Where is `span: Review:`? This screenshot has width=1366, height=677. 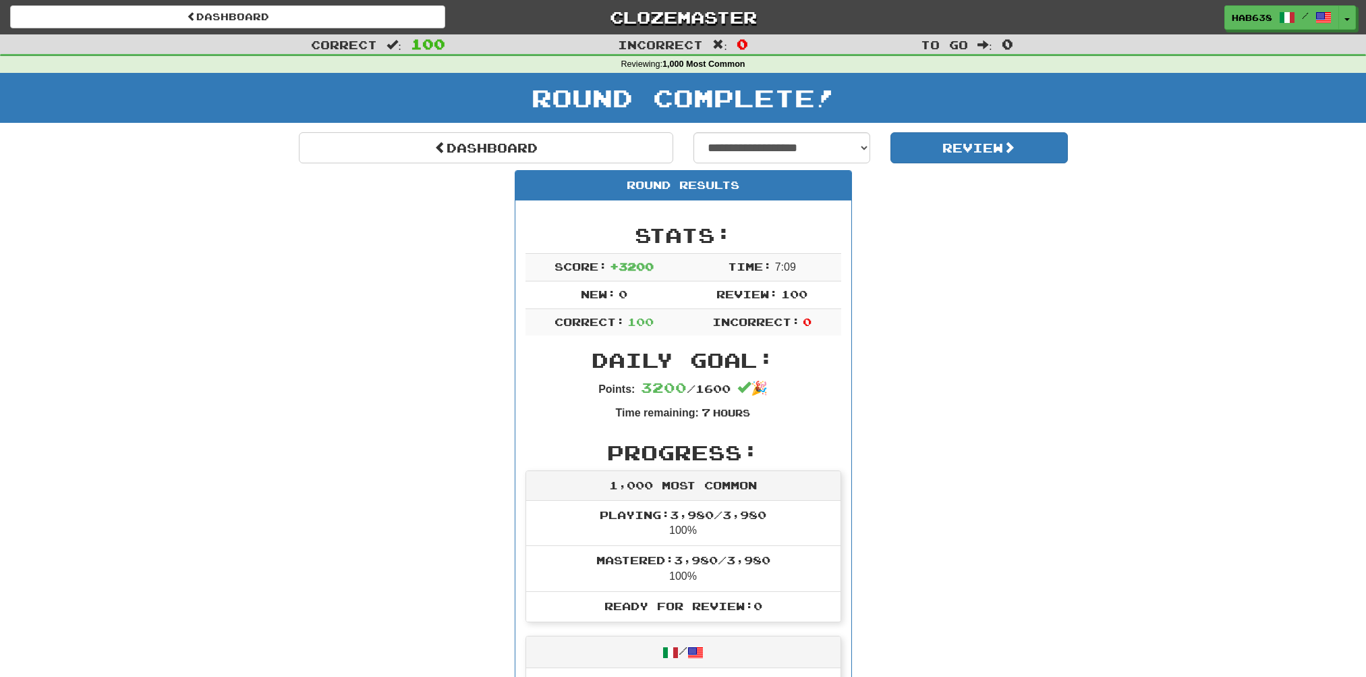 span: Review: is located at coordinates (747, 294).